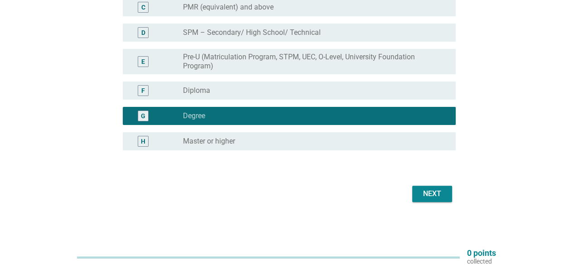  What do you see at coordinates (196, 91) in the screenshot?
I see `label: Diploma` at bounding box center [196, 91].